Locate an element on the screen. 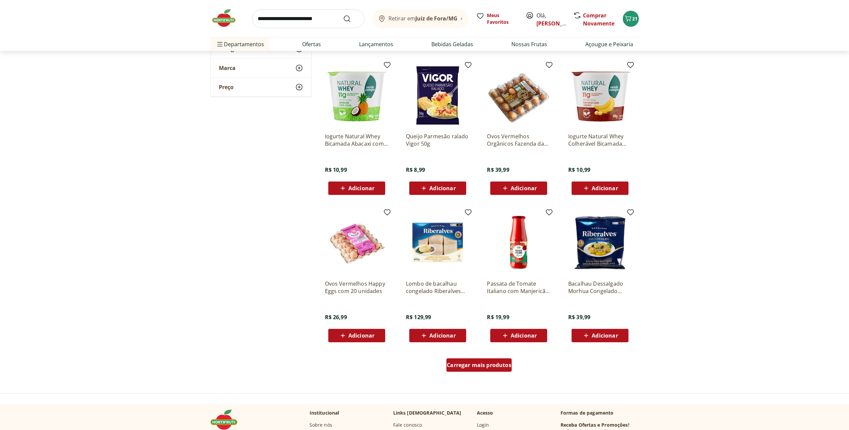 Image resolution: width=849 pixels, height=430 pixels. a: Lombo de bacalhau congelado Riberalves 800g is located at coordinates (438, 287).